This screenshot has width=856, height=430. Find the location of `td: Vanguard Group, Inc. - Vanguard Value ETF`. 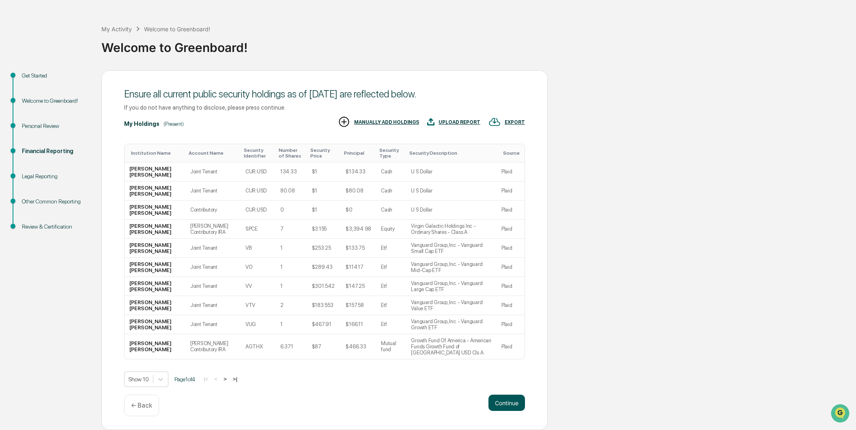

td: Vanguard Group, Inc. - Vanguard Value ETF is located at coordinates (451, 305).